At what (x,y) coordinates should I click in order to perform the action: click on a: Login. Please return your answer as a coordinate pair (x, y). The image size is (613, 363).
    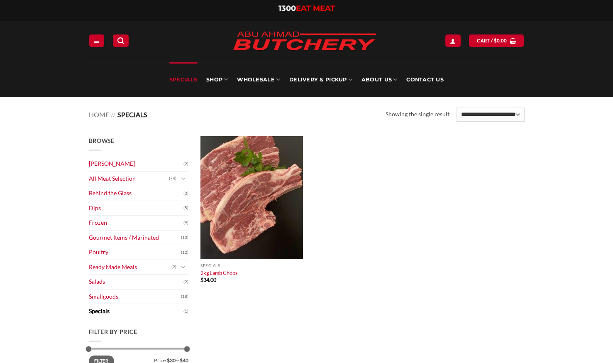
    Looking at the image, I should click on (453, 40).